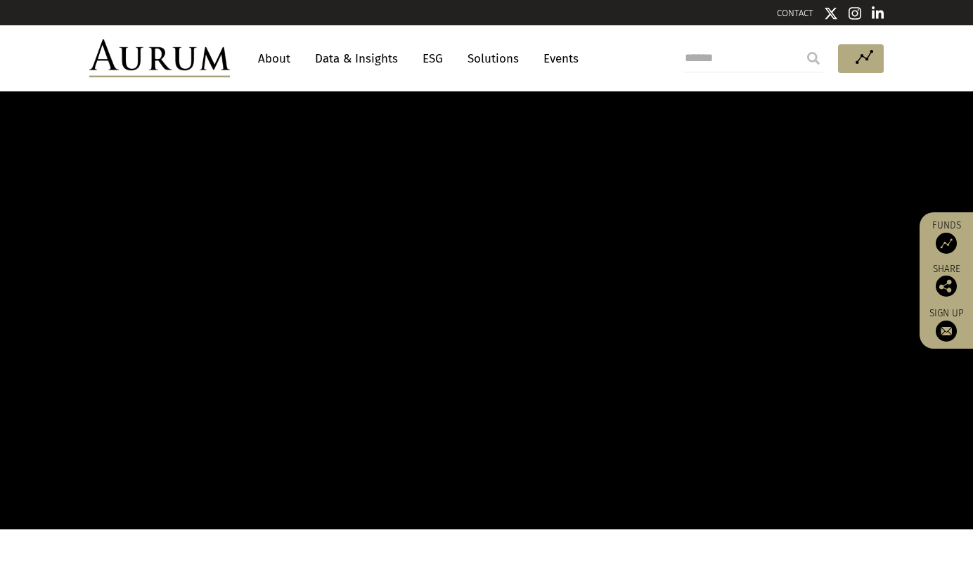 The height and width of the screenshot is (561, 973). Describe the element at coordinates (946, 324) in the screenshot. I see `a: Sign up` at that location.